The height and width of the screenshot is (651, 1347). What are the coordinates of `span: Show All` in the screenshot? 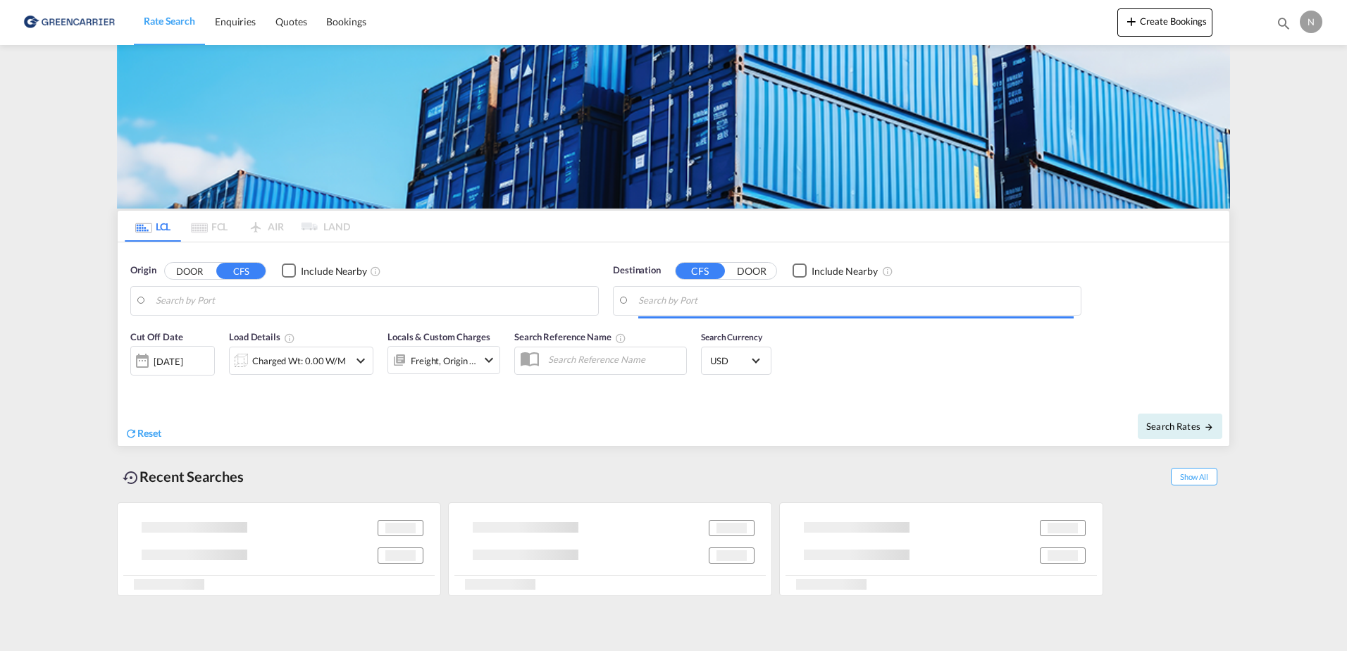 It's located at (1194, 476).